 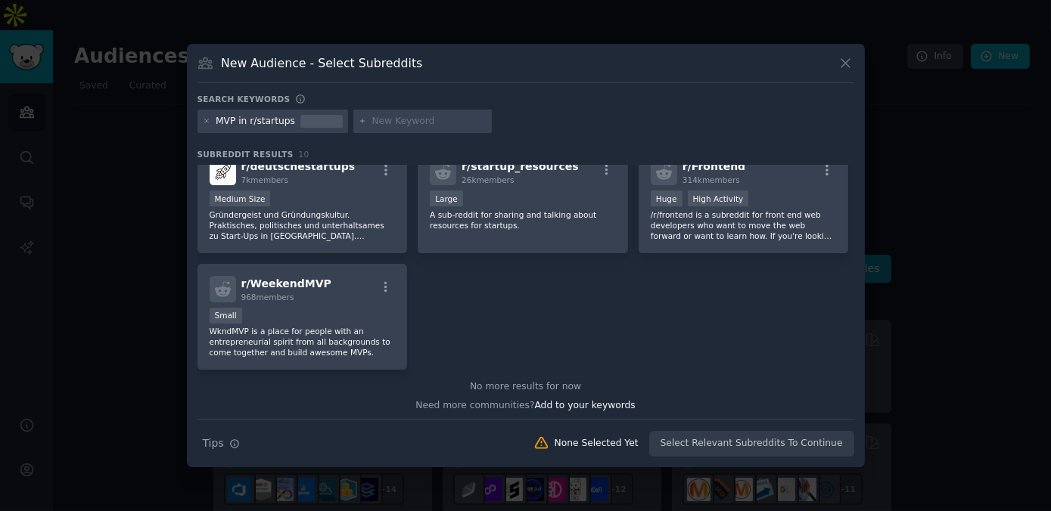 I want to click on div: Huge, so click(x=666, y=198).